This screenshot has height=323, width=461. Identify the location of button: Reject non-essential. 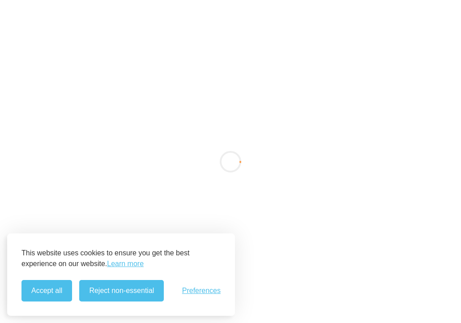
(121, 291).